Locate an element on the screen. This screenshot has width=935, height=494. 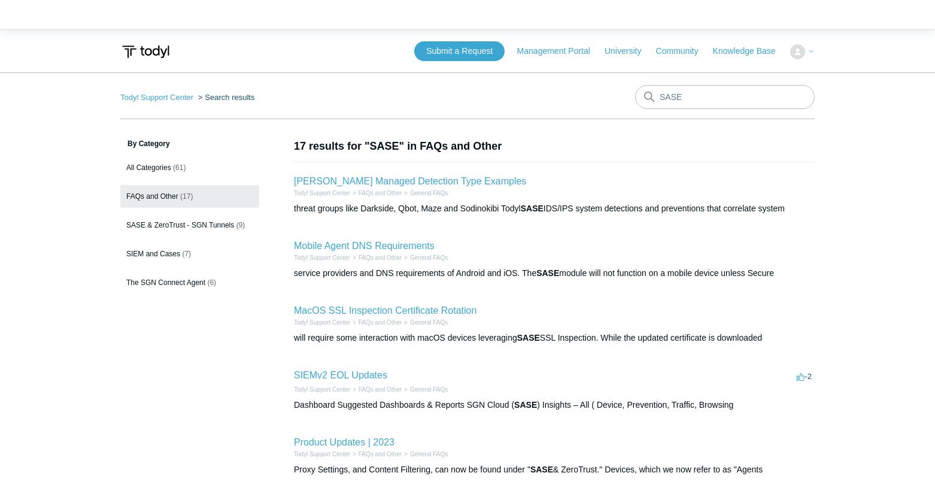
span: The SGN Connect Agent is located at coordinates (166, 283).